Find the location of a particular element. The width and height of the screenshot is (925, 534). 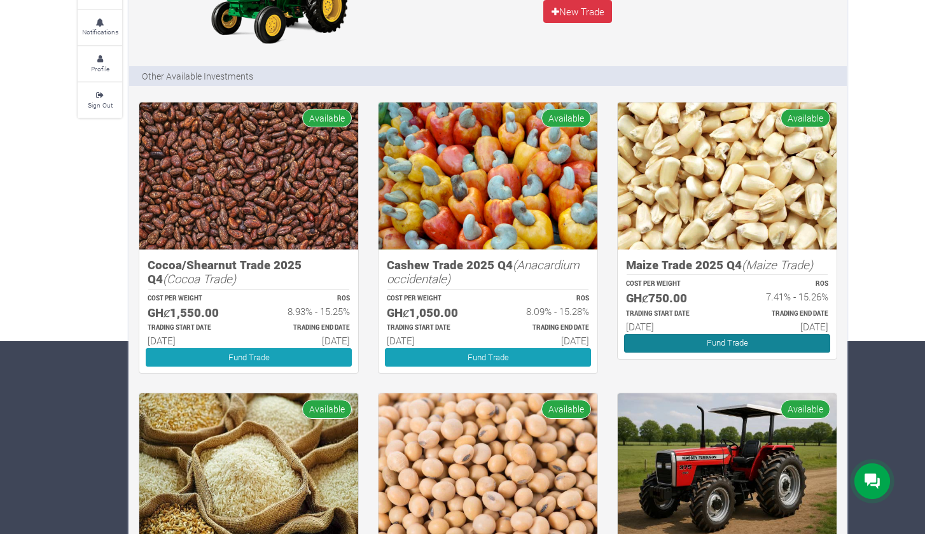

h6: 8.09% - 15.28% is located at coordinates (544, 311).